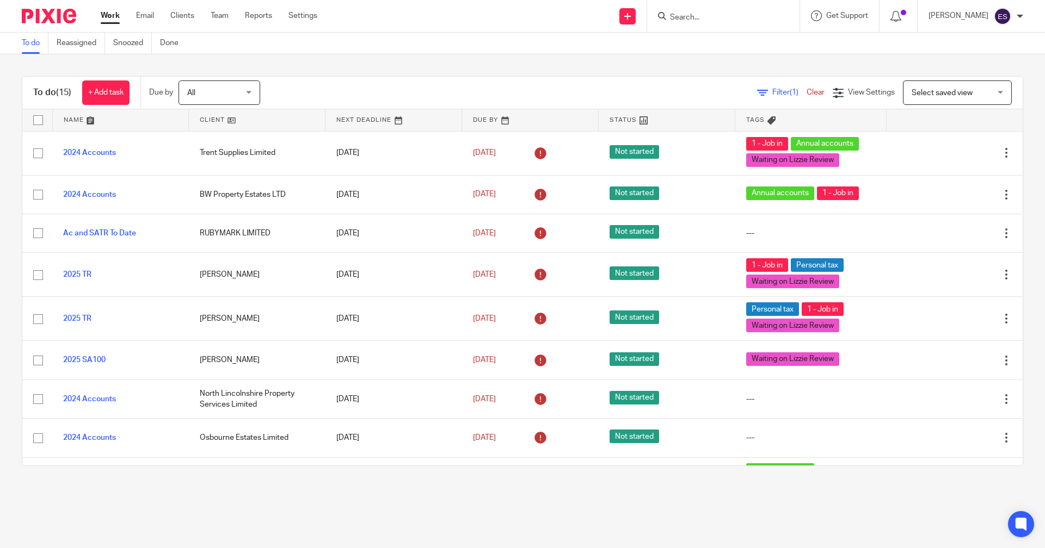 The image size is (1045, 548). What do you see at coordinates (303, 16) in the screenshot?
I see `a: Settings` at bounding box center [303, 16].